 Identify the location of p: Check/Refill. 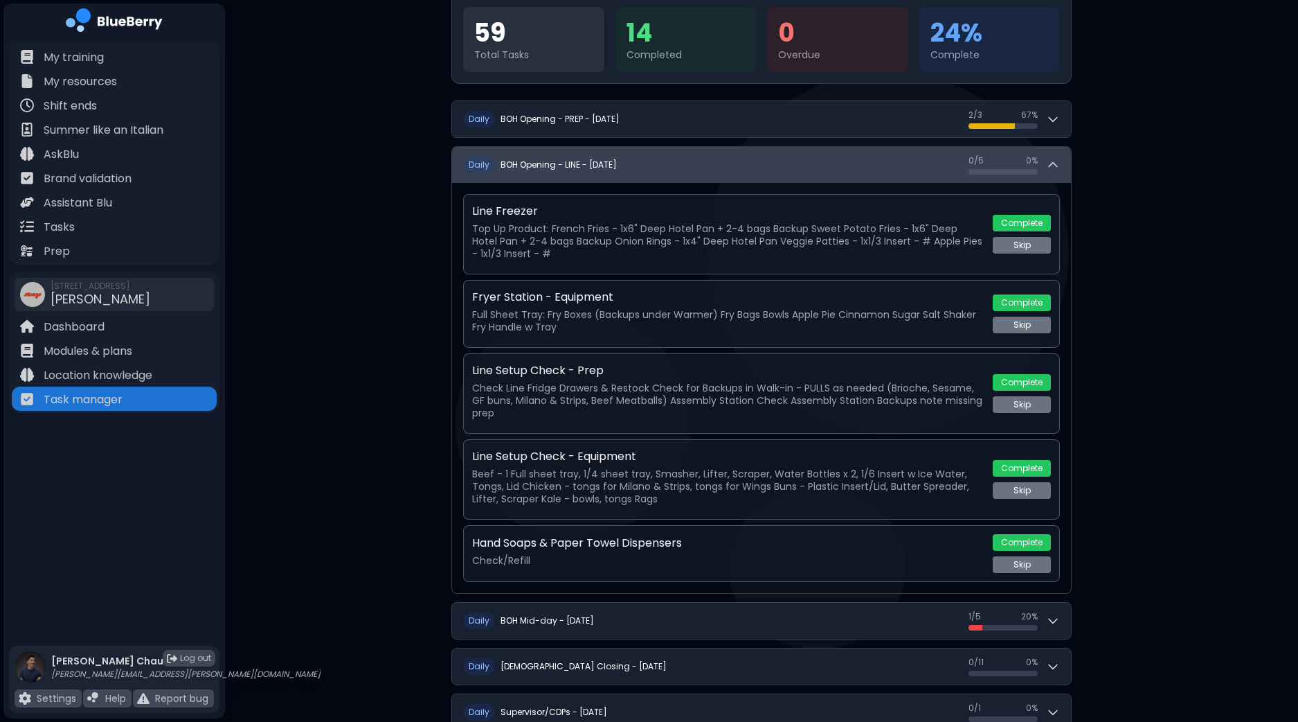
(729, 560).